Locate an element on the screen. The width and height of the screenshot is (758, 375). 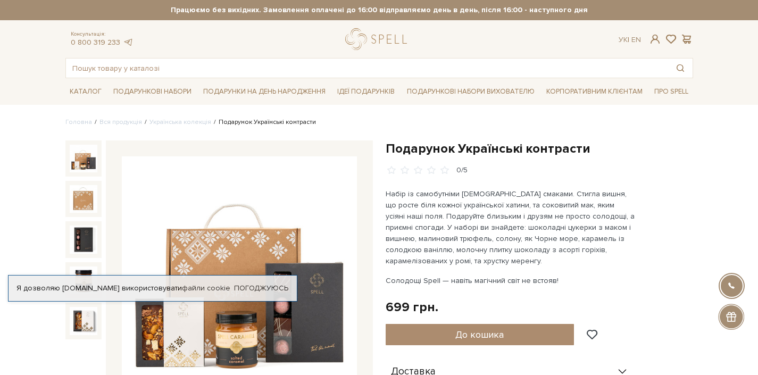
a: 0 800 319 233 is located at coordinates (95, 42).